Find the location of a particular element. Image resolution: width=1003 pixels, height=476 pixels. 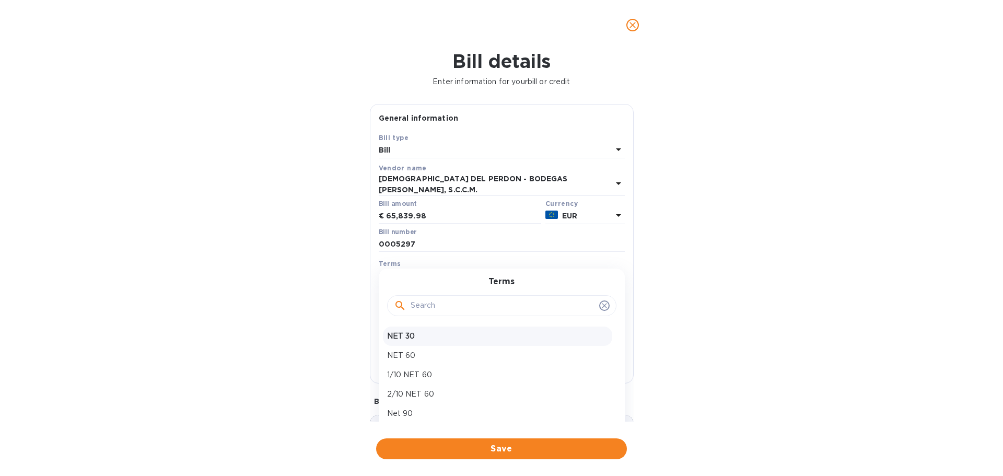

h1: Bill details is located at coordinates (501, 61).